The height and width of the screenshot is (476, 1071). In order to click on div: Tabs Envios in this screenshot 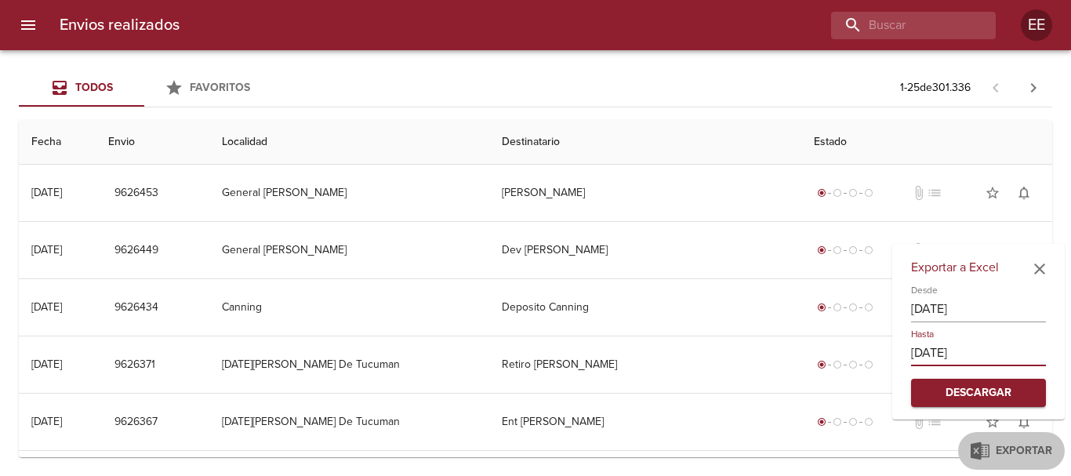, I will do `click(144, 88)`.